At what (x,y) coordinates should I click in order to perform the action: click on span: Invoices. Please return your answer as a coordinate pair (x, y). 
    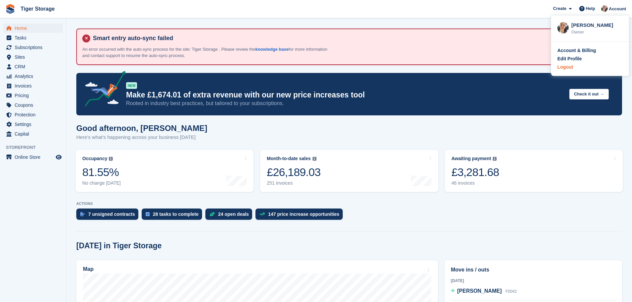
    Looking at the image, I should click on (35, 86).